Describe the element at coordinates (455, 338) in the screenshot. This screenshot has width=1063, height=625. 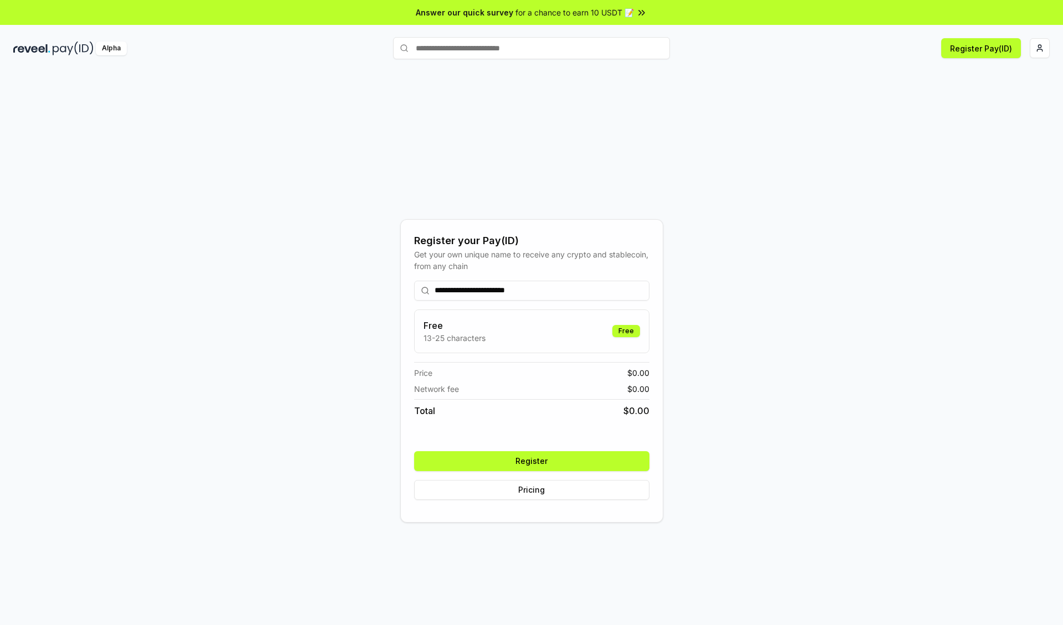
I see `p: 13-25 characters` at that location.